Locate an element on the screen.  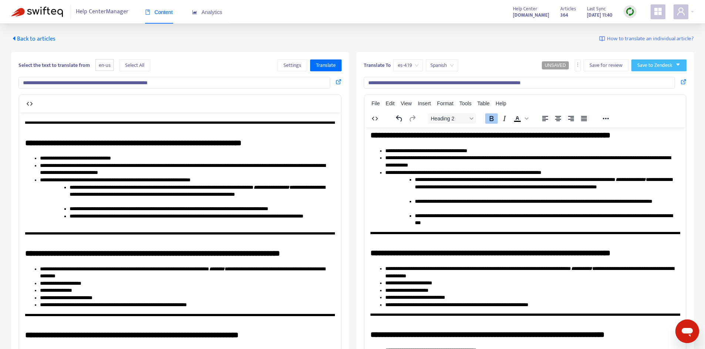
span: Content is located at coordinates (159, 12).